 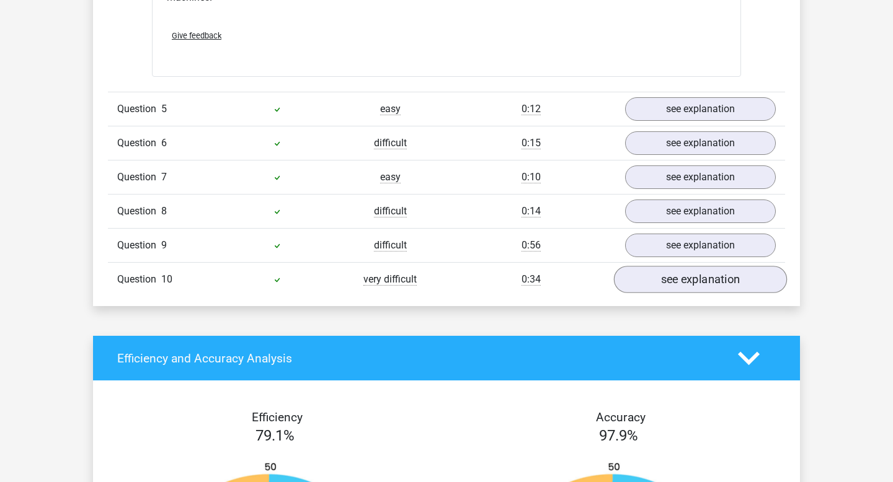 What do you see at coordinates (277, 417) in the screenshot?
I see `h4: Efficiency` at bounding box center [277, 417].